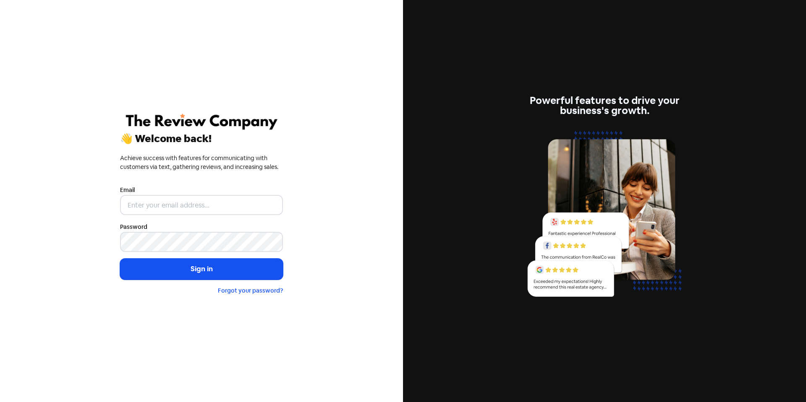  I want to click on div: Achieve success with features for communicating with customers via text, gathering reviews, and i..., so click(201, 163).